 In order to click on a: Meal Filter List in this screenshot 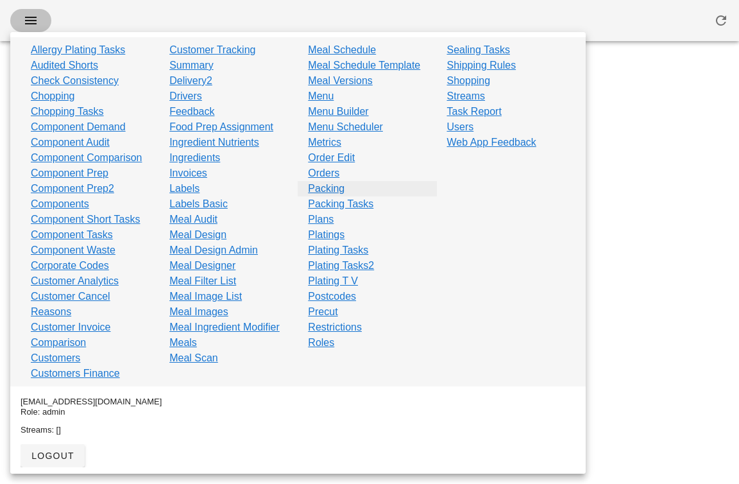, I will do `click(203, 281)`.